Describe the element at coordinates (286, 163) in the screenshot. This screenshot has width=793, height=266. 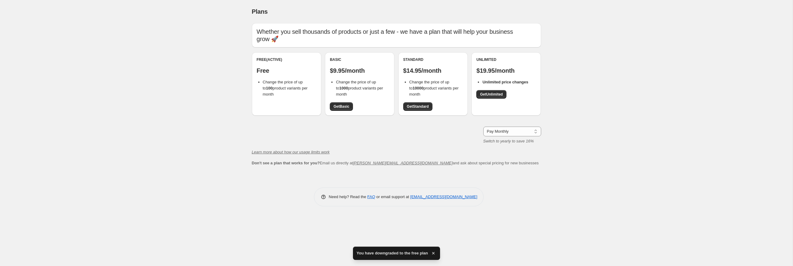
I see `b: Don't see a plan that works for you?` at that location.